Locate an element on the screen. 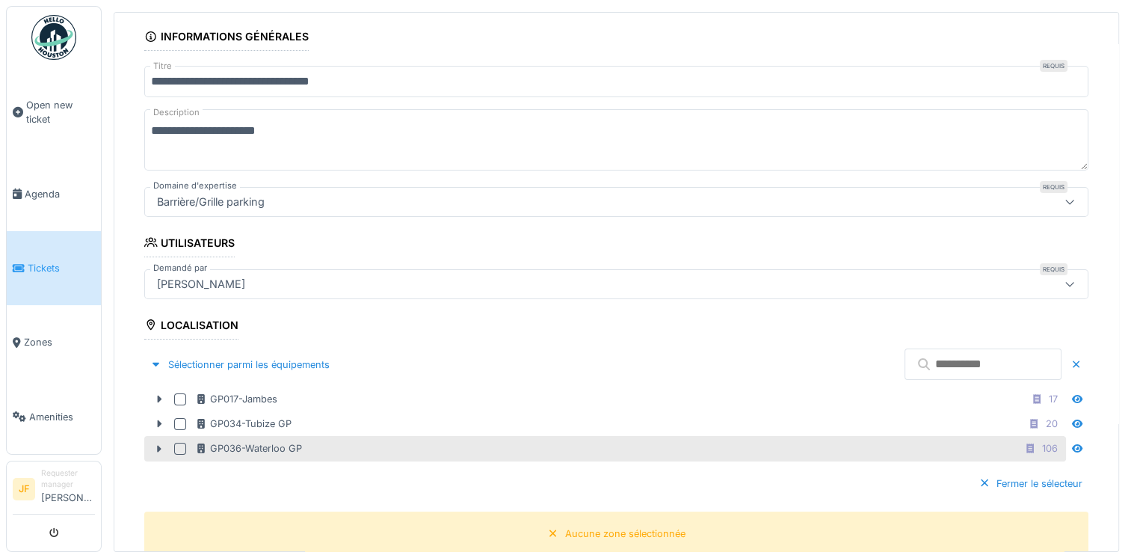 This screenshot has width=1131, height=558. span: Amenities is located at coordinates (62, 416).